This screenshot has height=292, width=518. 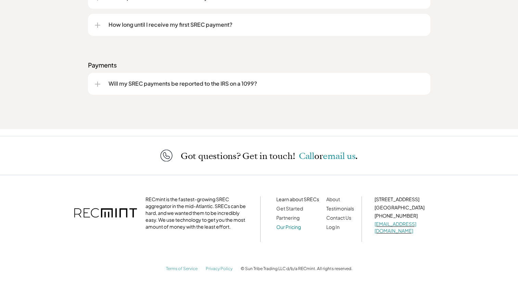 What do you see at coordinates (219, 268) in the screenshot?
I see `a: Privacy Policy` at bounding box center [219, 268].